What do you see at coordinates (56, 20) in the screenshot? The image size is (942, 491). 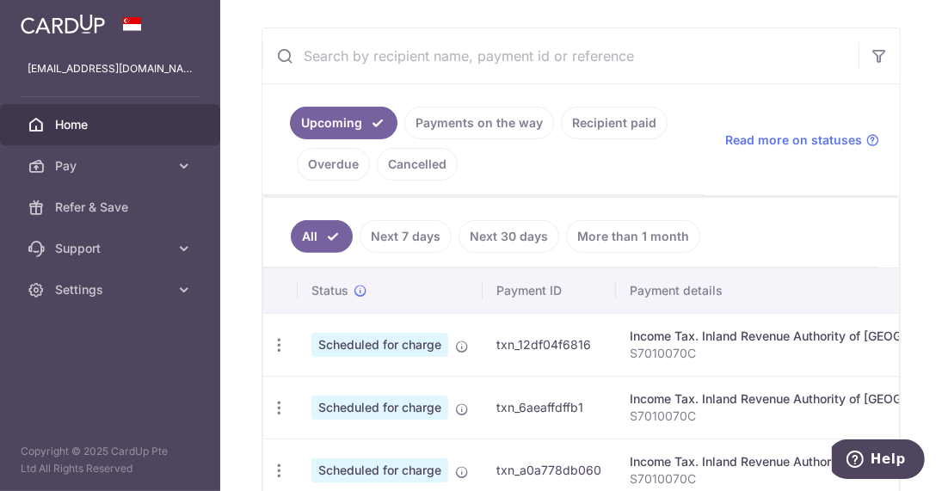 I see `span: Help` at bounding box center [56, 20].